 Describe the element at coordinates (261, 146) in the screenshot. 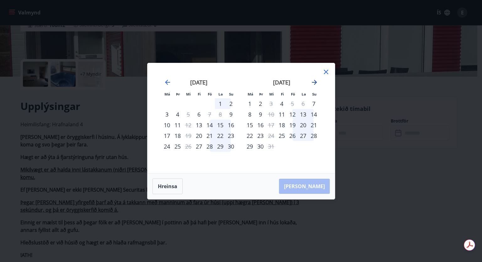

I see `td: Choose þriðjudagur, 30. desember 2025 as your check-in date. It’s available.` at that location.